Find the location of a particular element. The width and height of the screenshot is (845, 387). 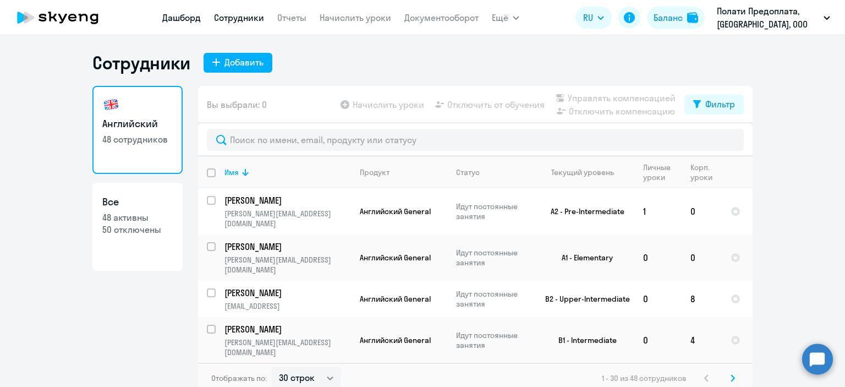

h3: Английский is located at coordinates (138, 124).